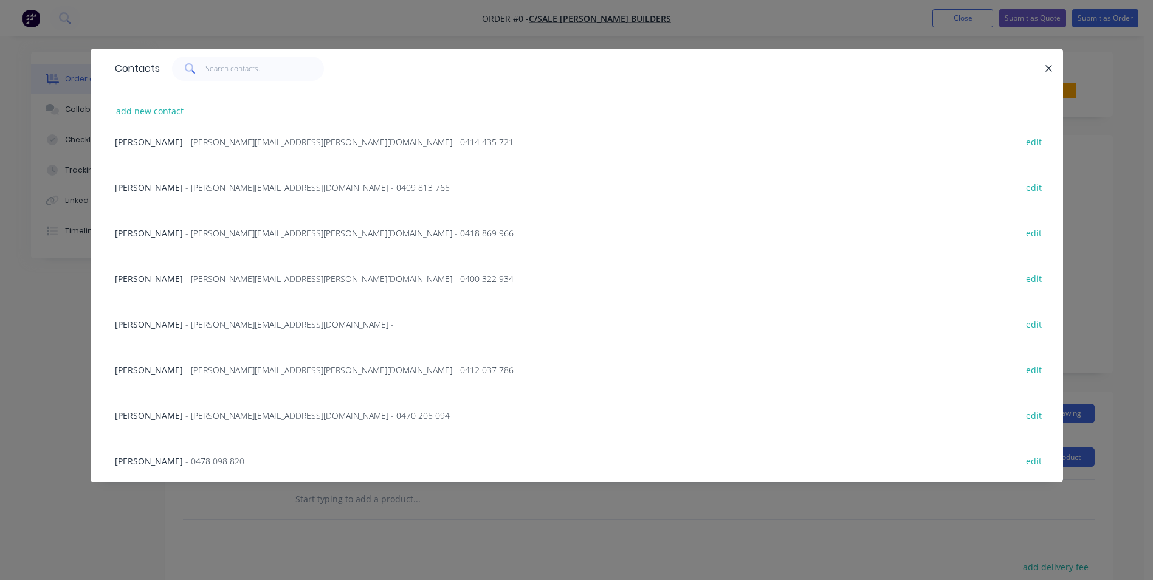  Describe the element at coordinates (150, 111) in the screenshot. I see `button: add new contact` at that location.